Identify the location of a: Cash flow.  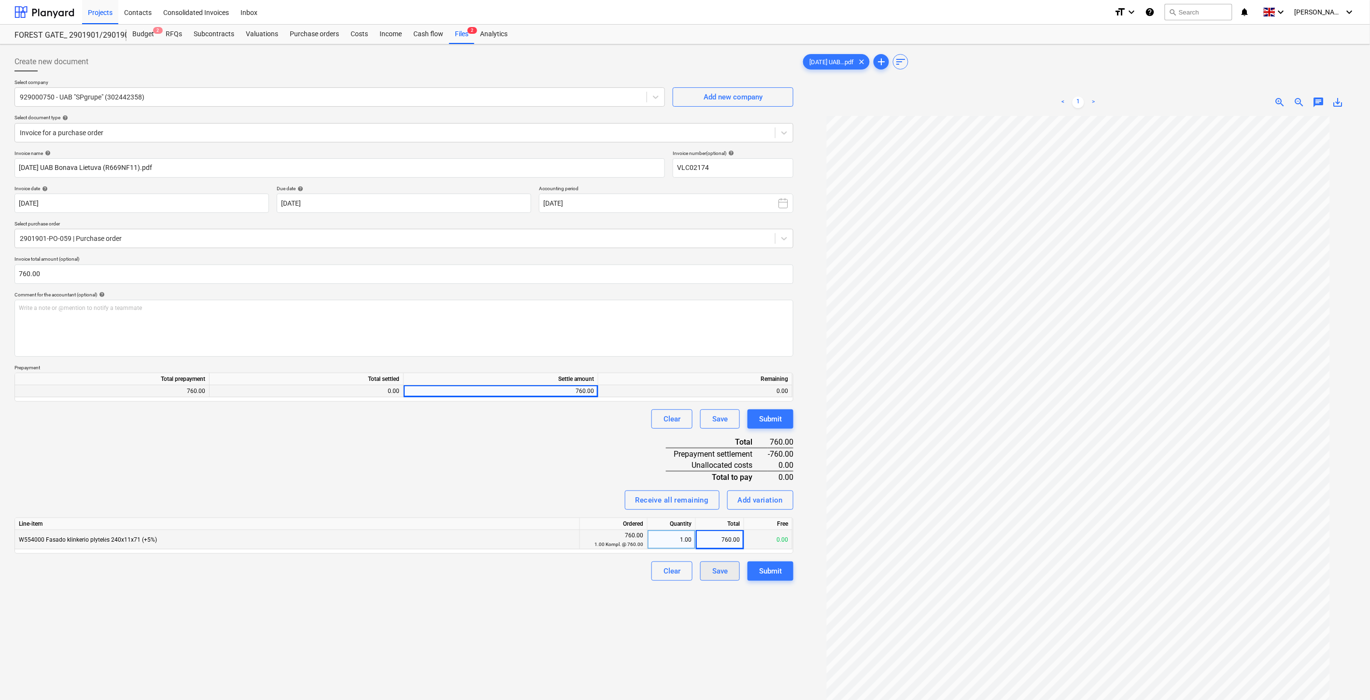
(428, 34).